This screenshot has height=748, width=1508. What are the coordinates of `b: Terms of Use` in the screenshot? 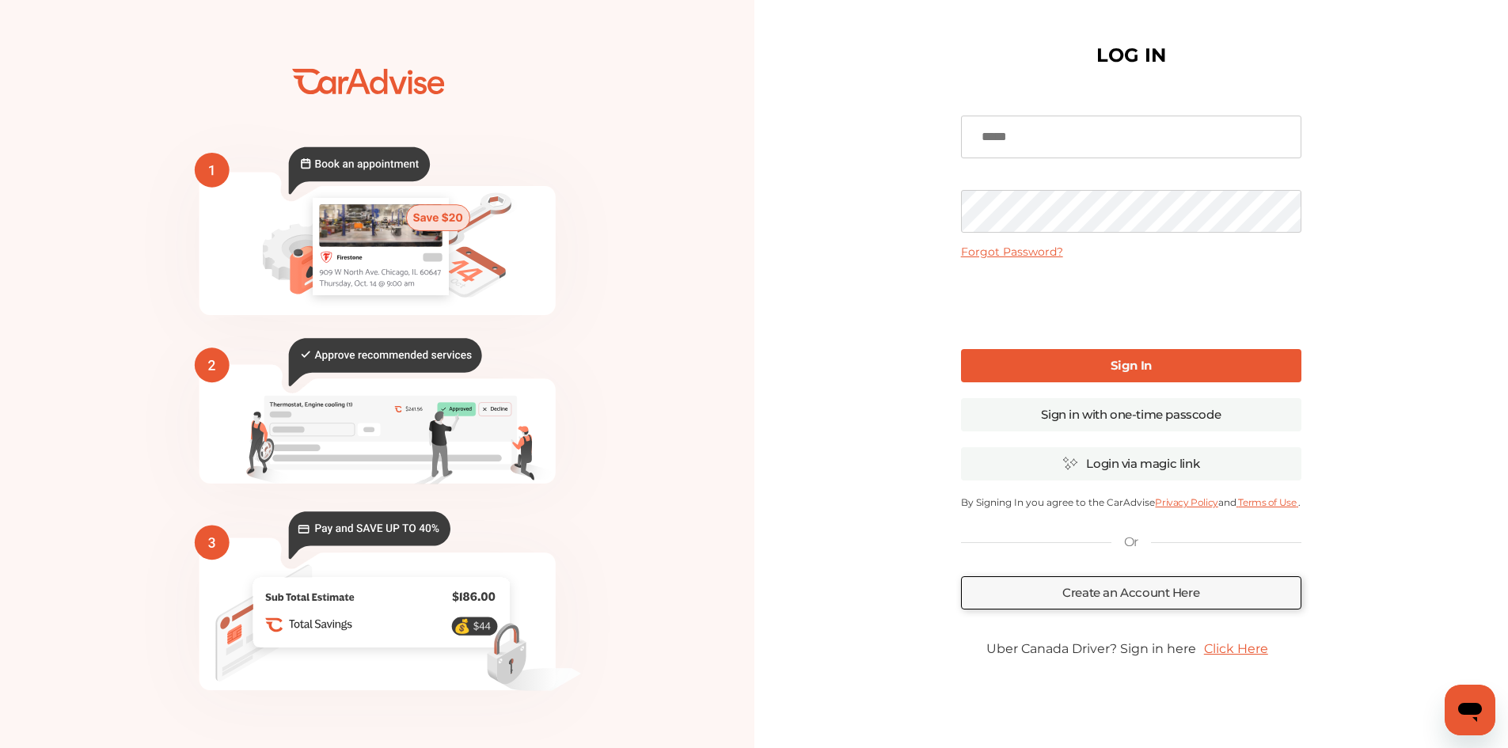 It's located at (1268, 502).